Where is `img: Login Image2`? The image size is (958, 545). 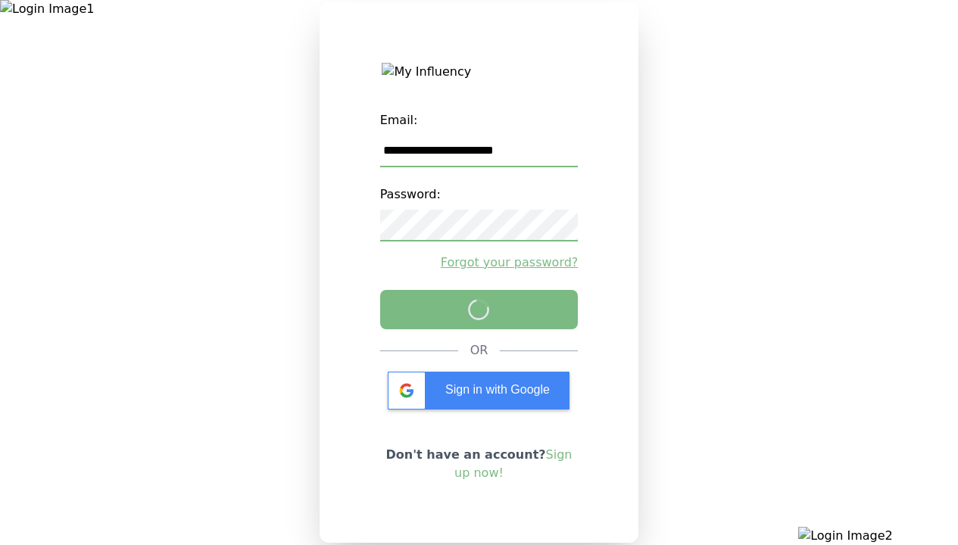 img: Login Image2 is located at coordinates (878, 536).